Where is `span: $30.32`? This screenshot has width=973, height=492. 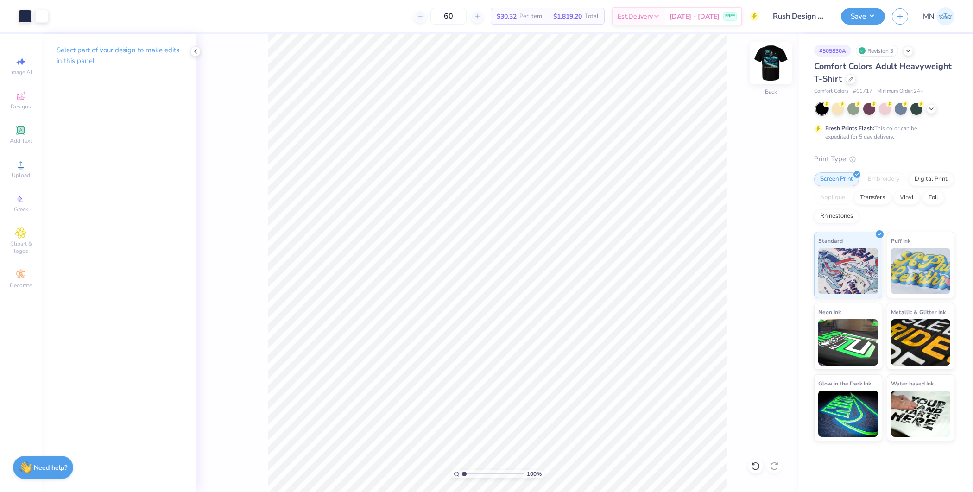 span: $30.32 is located at coordinates (506, 16).